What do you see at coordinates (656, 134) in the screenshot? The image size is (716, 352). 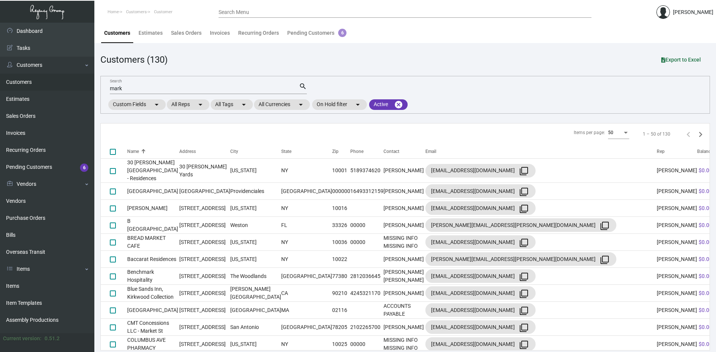 I see `div: 1 – 50 of 130` at bounding box center [656, 134].